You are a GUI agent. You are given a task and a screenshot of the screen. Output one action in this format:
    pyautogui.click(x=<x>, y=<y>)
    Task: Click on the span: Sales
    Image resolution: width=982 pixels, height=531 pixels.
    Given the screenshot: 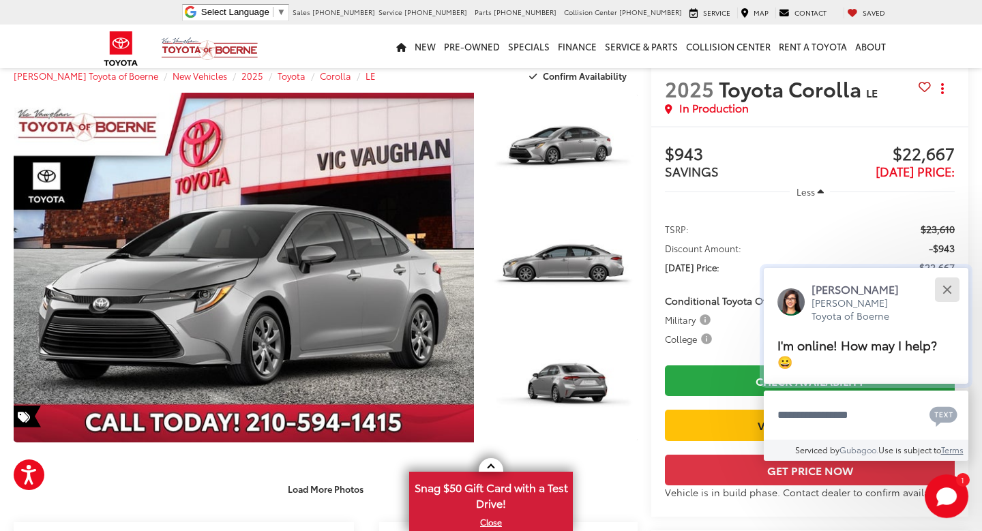 What is the action you would take?
    pyautogui.click(x=301, y=12)
    